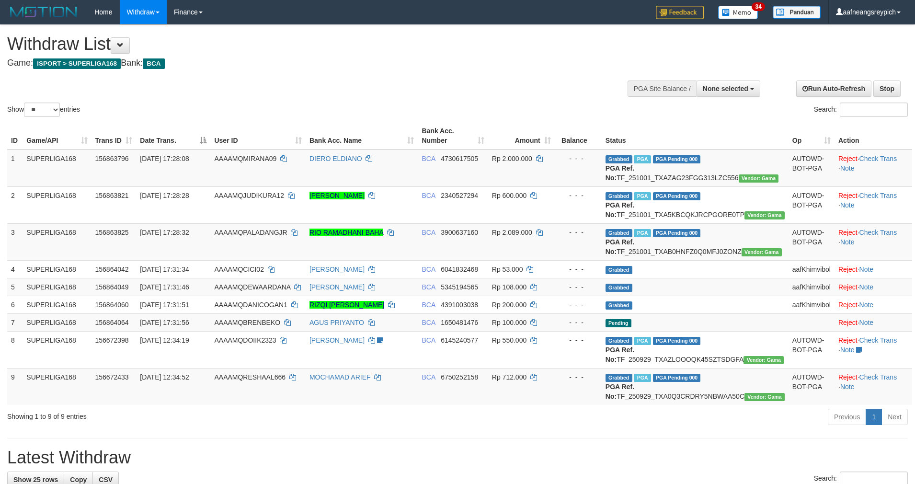  Describe the element at coordinates (173, 136) in the screenshot. I see `th: Date Trans.: activate to sort column descending` at that location.